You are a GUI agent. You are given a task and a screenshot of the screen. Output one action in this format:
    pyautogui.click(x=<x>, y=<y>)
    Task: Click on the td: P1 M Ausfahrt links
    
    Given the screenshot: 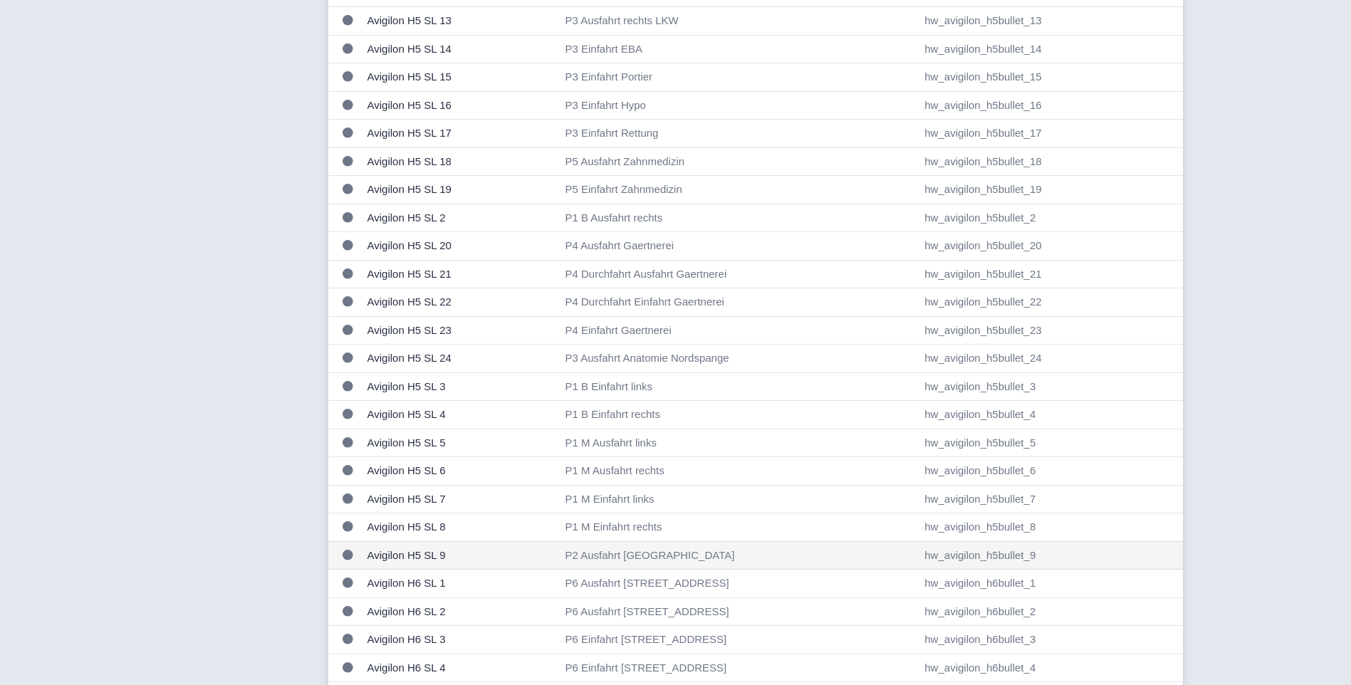 What is the action you would take?
    pyautogui.click(x=739, y=443)
    